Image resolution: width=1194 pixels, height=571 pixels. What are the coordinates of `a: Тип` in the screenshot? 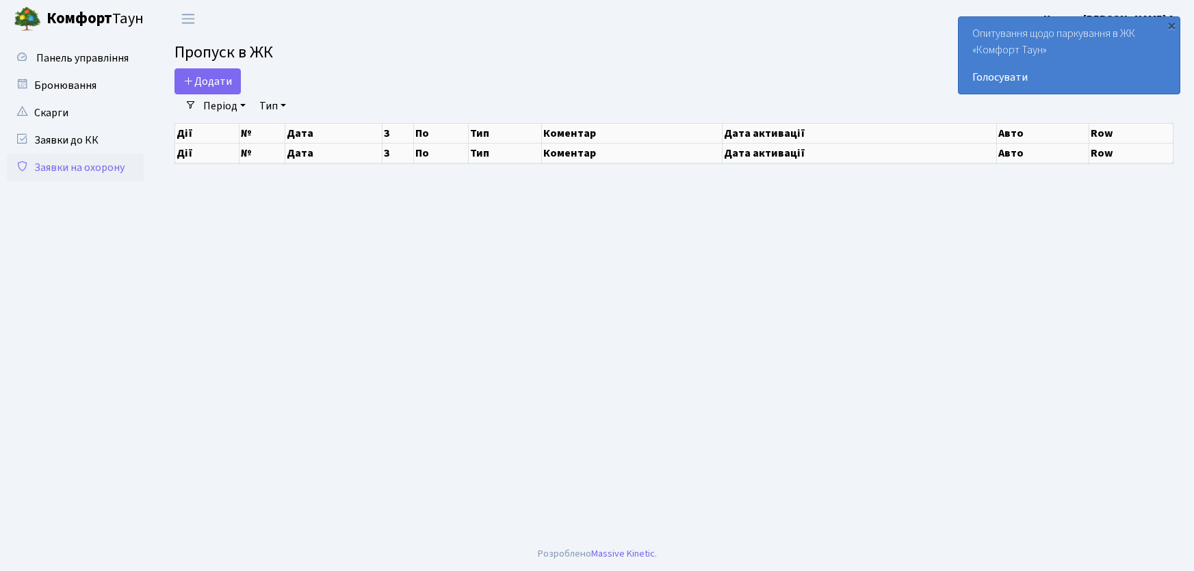 It's located at (272, 106).